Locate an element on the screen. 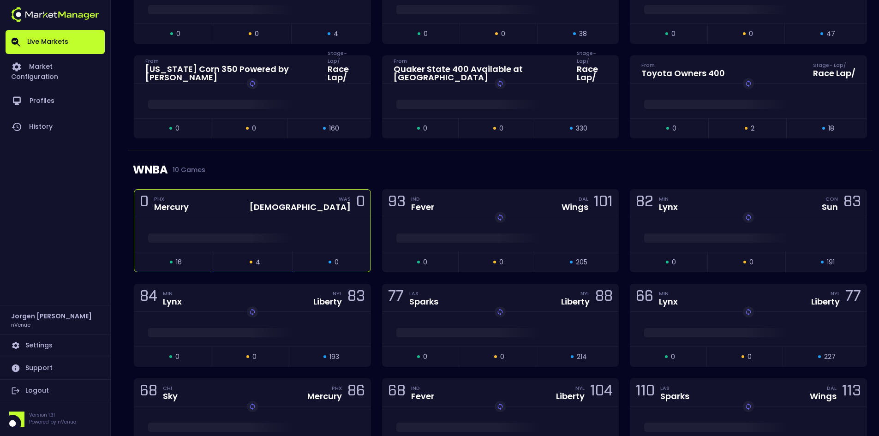  img: logo is located at coordinates (55, 14).